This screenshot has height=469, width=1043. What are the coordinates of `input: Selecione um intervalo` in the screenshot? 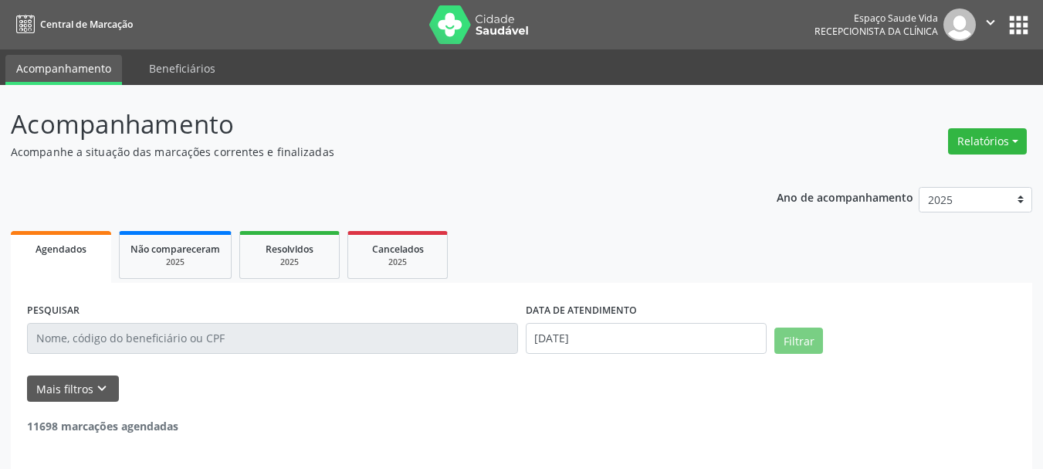 It's located at (646, 338).